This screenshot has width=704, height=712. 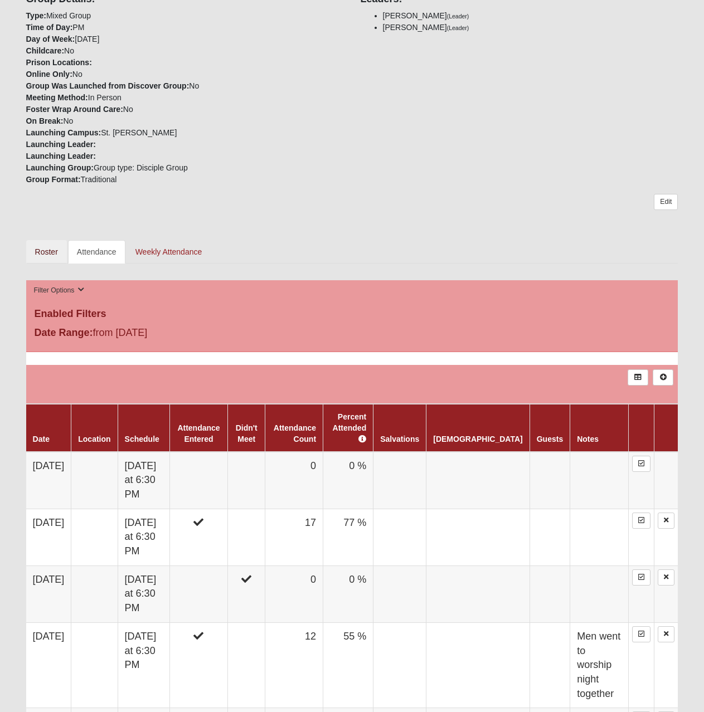 I want to click on a: Percent Attended, so click(x=349, y=428).